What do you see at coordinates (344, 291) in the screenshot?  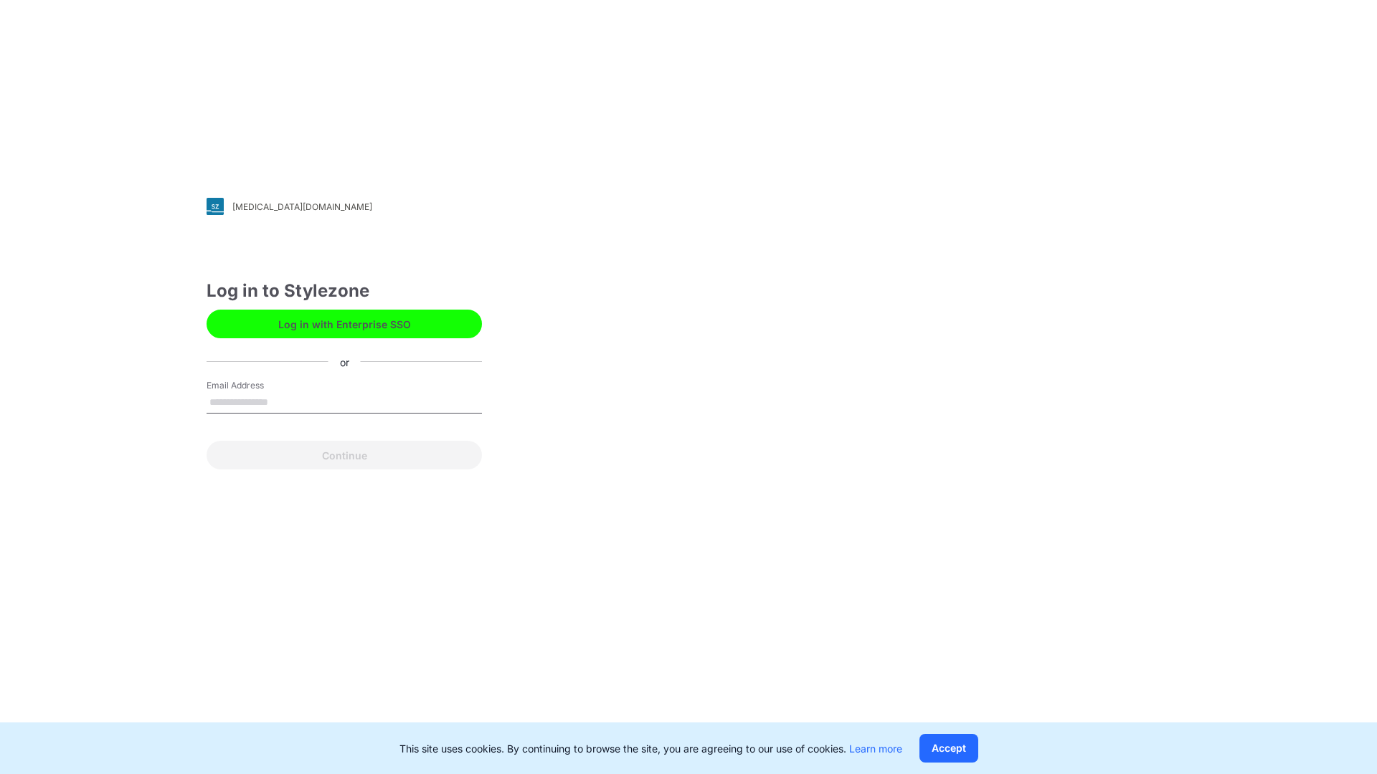 I see `div: Log in to Stylezone` at bounding box center [344, 291].